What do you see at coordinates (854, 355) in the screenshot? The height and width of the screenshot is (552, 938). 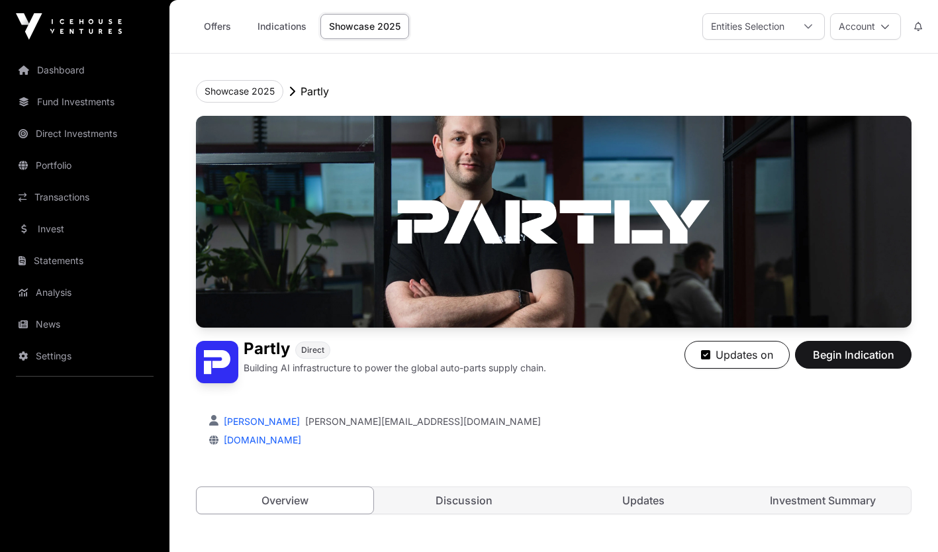 I see `button: Begin Indication` at bounding box center [854, 355].